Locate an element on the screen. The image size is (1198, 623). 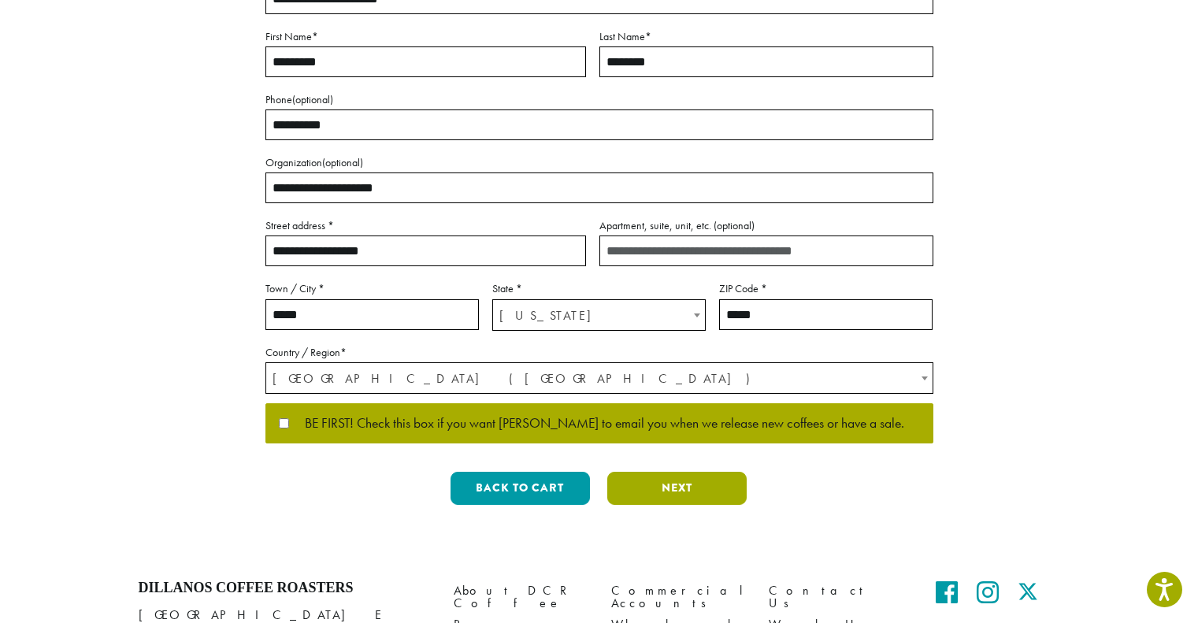
span: State is located at coordinates (598, 315).